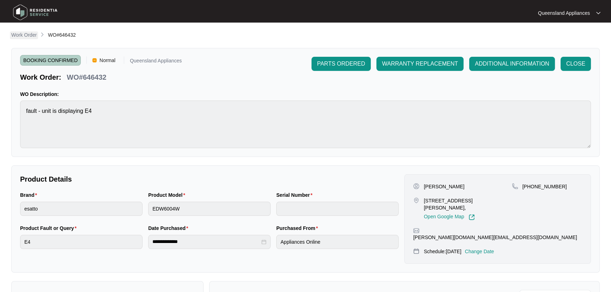  I want to click on button: CLOSE, so click(576, 64).